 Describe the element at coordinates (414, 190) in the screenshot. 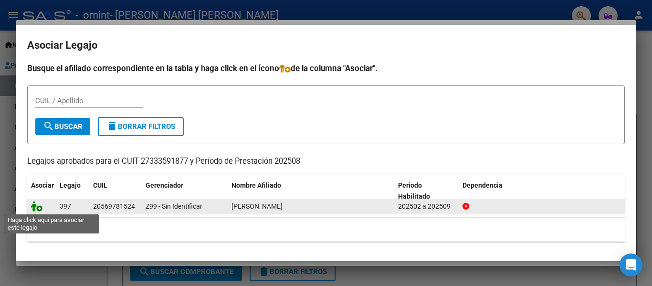

I see `span: Periodo Habilitado` at that location.